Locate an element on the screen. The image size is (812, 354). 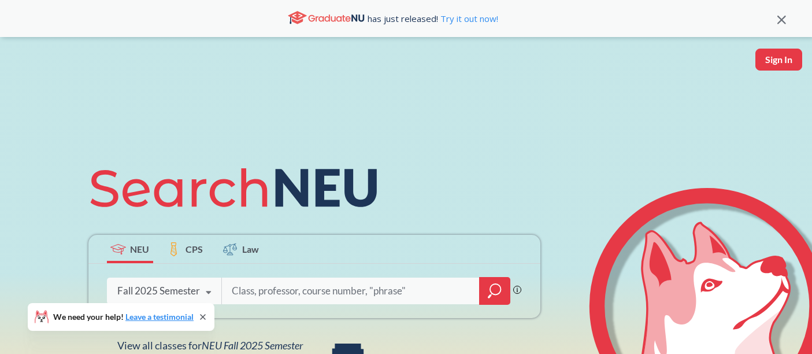
span: We need your help! is located at coordinates (123, 317).